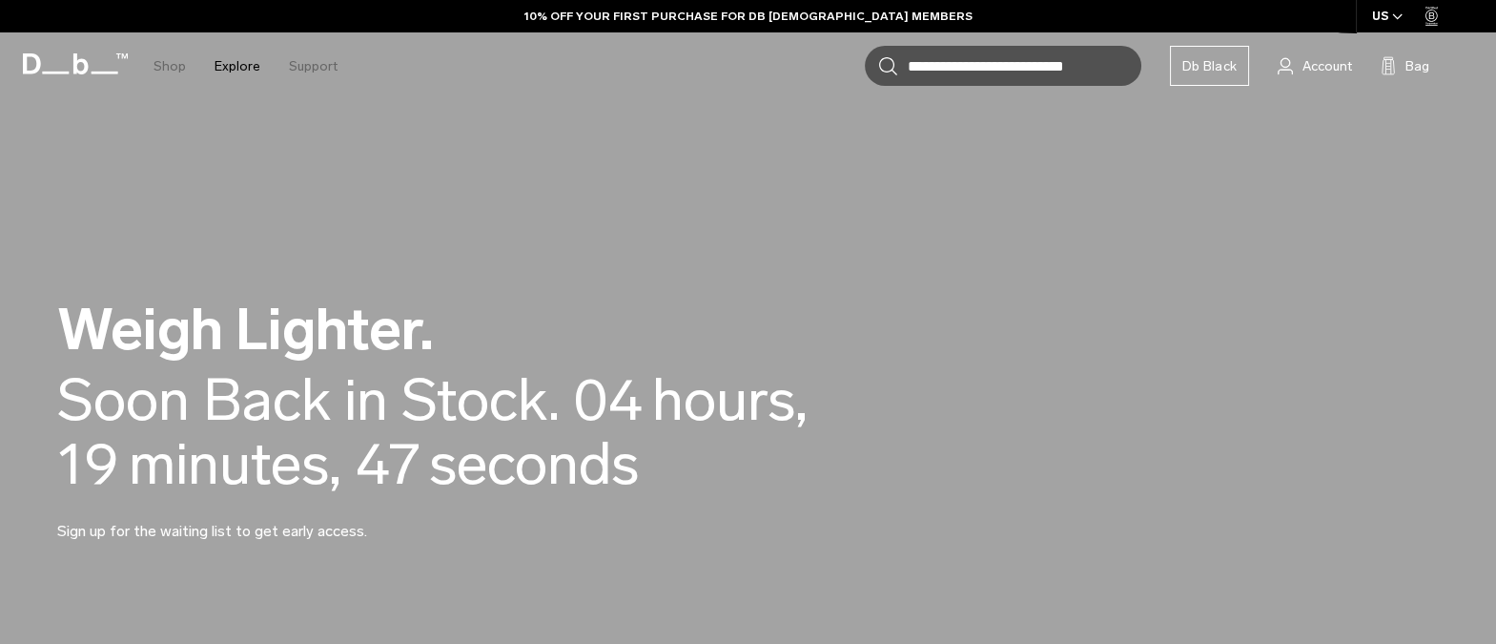 The image size is (1496, 644). Describe the element at coordinates (609, 400) in the screenshot. I see `span: 04` at that location.